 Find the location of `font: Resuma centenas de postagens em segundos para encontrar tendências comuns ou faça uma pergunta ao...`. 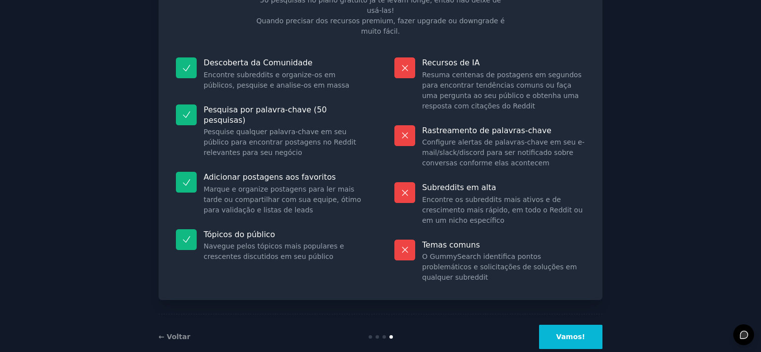

font: Resuma centenas de postagens em segundos para encontrar tendências comuns ou faça uma pergunta ao... is located at coordinates (502, 90).